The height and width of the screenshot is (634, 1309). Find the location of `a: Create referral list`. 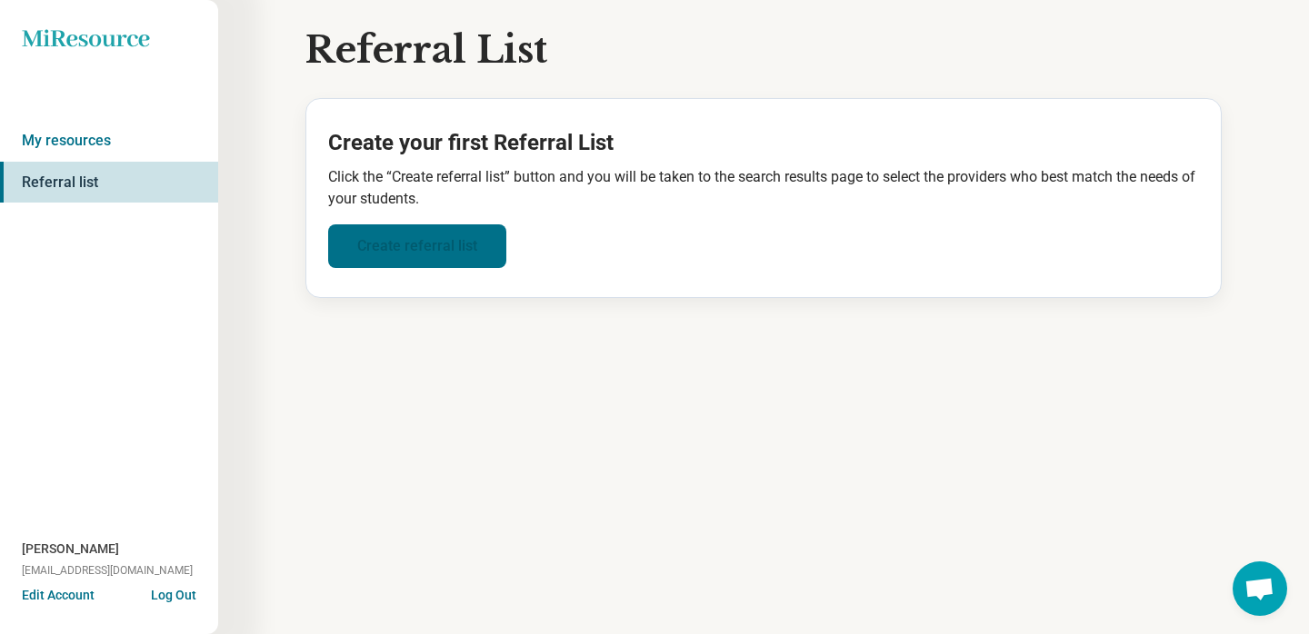

a: Create referral list is located at coordinates (417, 246).